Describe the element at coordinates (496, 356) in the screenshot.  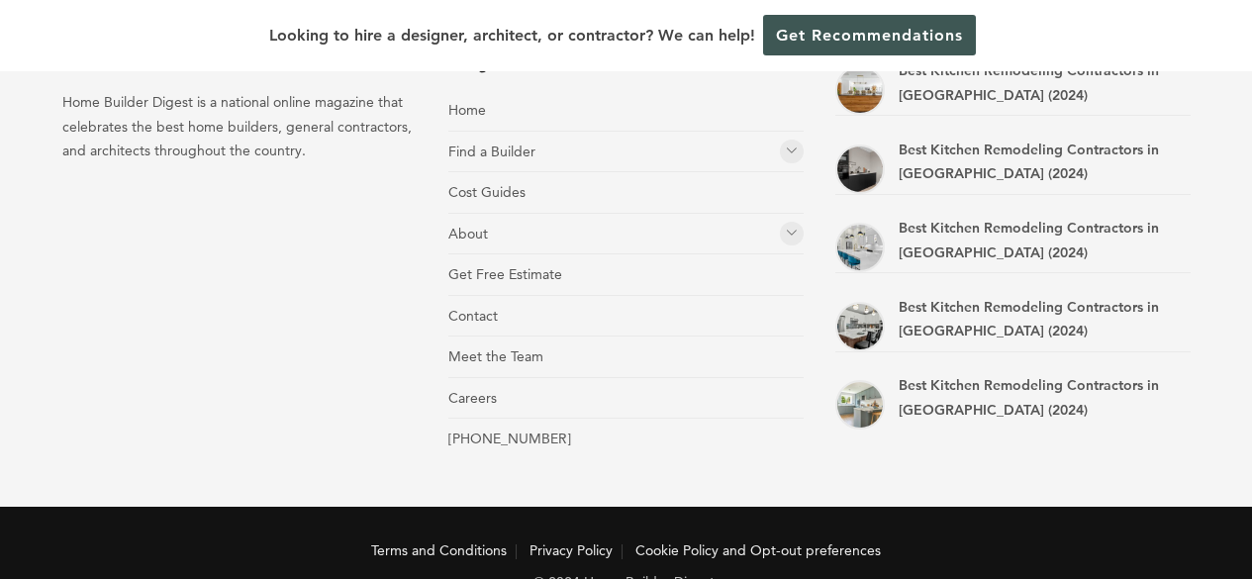
I see `a: Meet the Team` at that location.